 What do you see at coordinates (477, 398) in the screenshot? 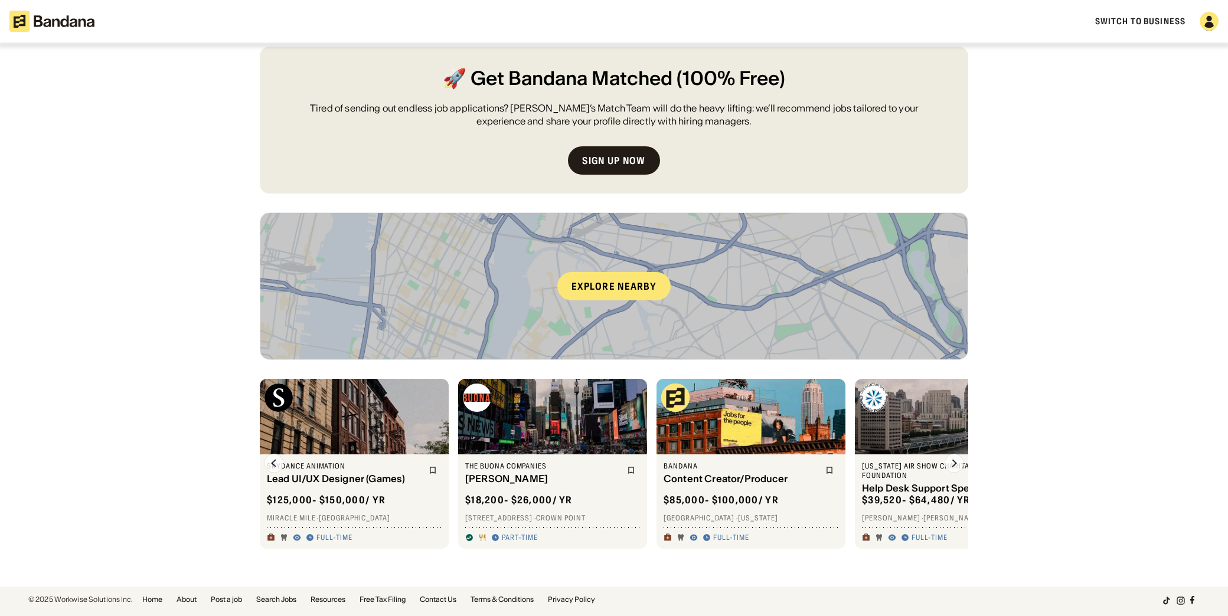
I see `img: The Buona Companies logo` at bounding box center [477, 398].